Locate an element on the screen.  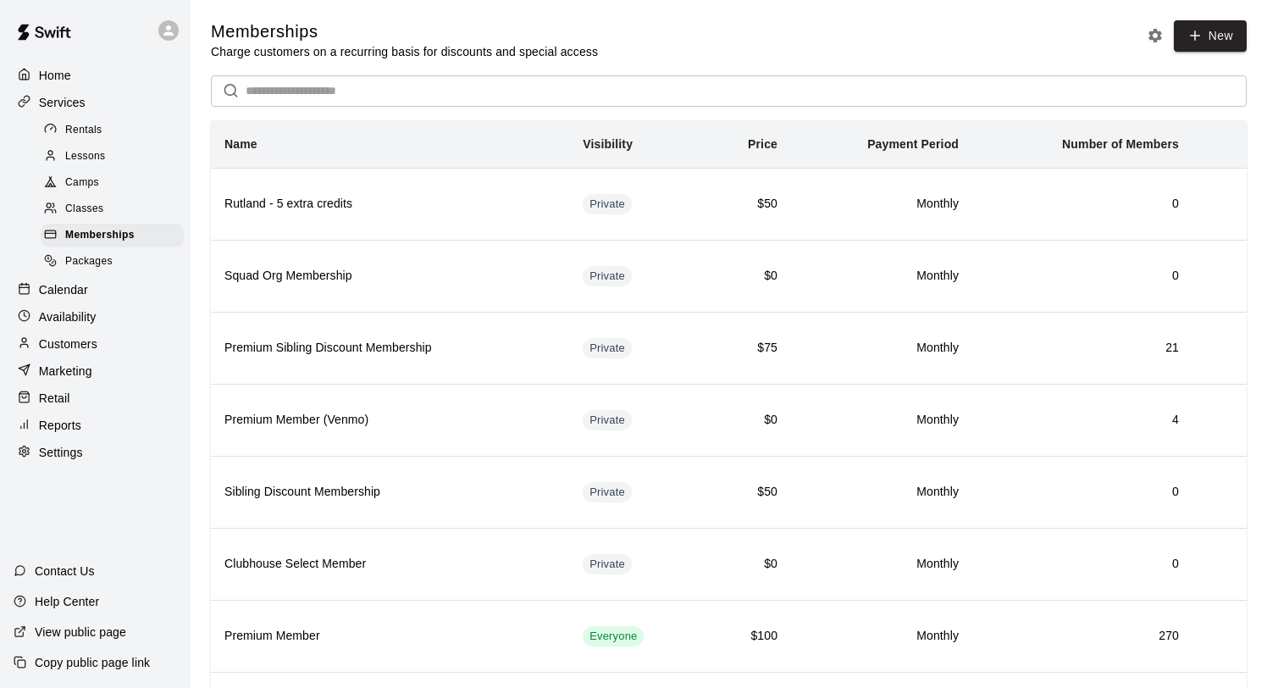
a: Availability is located at coordinates (95, 317).